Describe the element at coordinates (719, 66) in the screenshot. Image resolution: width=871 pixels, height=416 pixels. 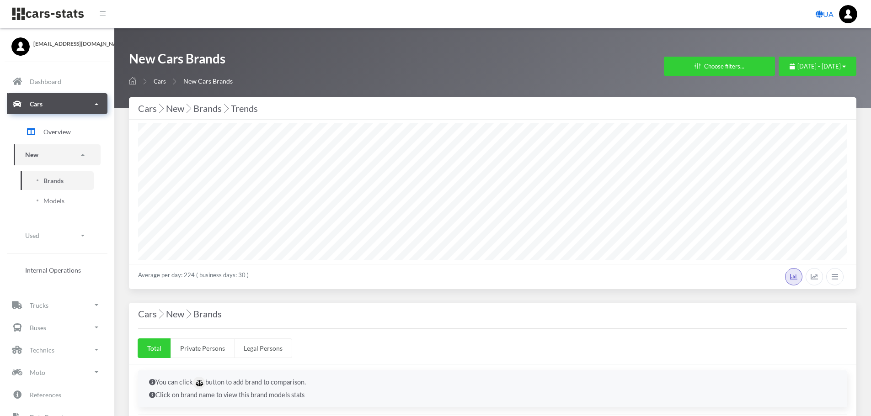
I see `button: Choose filters...` at that location.